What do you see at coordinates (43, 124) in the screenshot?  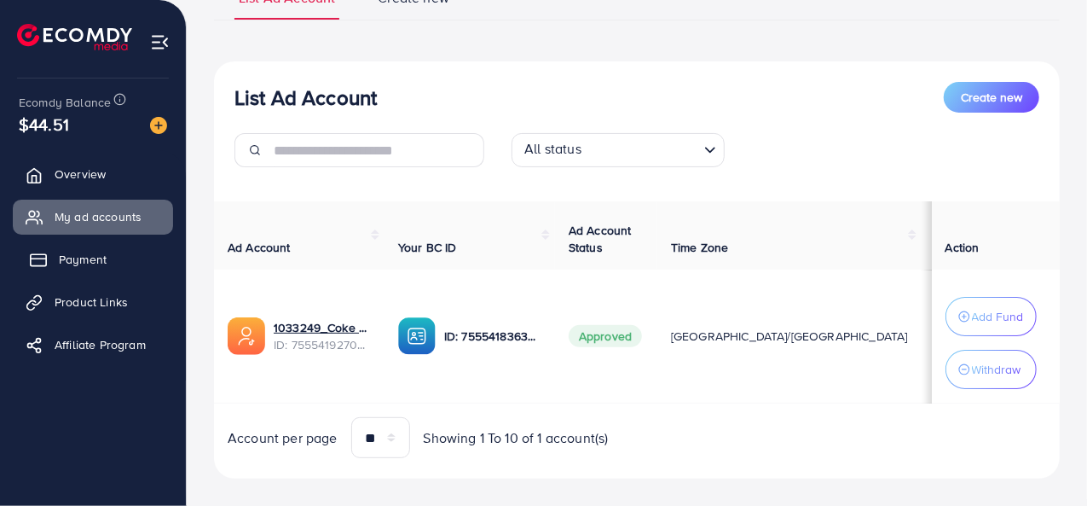 I see `span: $44.51` at bounding box center [43, 124].